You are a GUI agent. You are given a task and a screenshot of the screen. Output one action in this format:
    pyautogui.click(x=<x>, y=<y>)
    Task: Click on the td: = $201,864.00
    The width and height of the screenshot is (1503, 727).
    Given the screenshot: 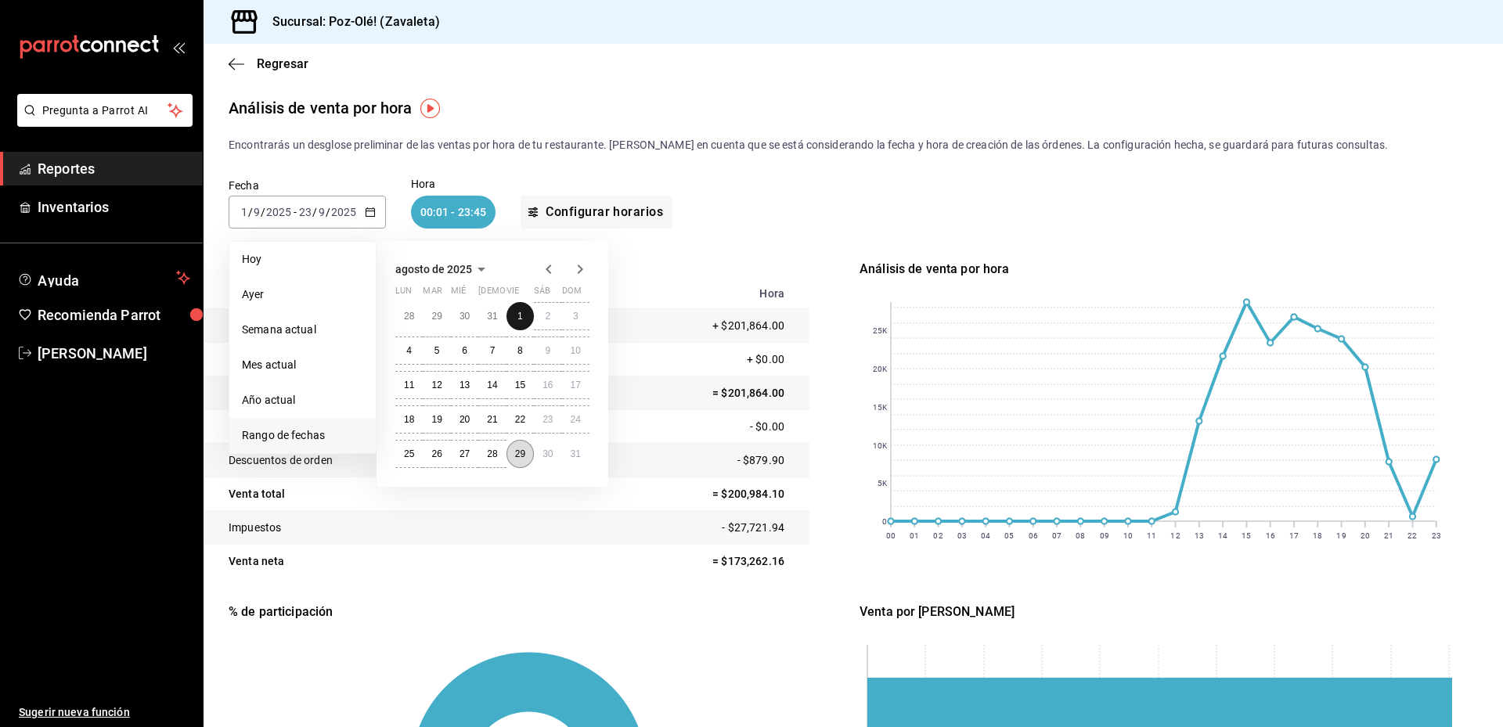 What is the action you would take?
    pyautogui.click(x=685, y=393)
    